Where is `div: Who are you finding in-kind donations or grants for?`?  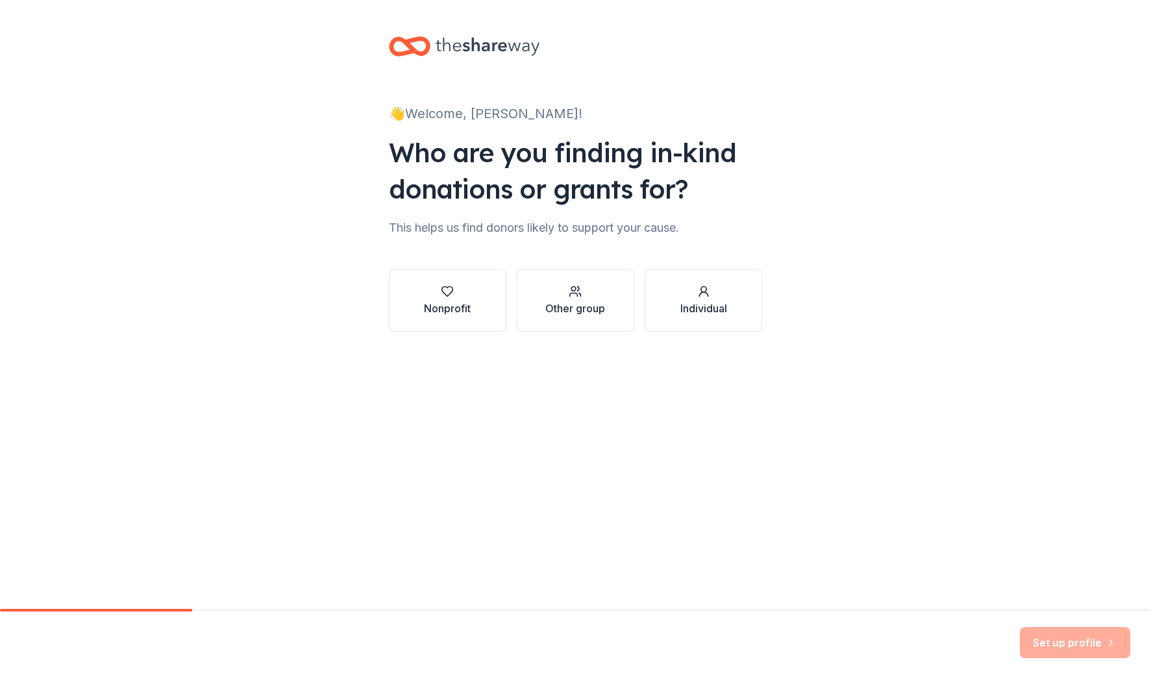
div: Who are you finding in-kind donations or grants for? is located at coordinates (576, 171).